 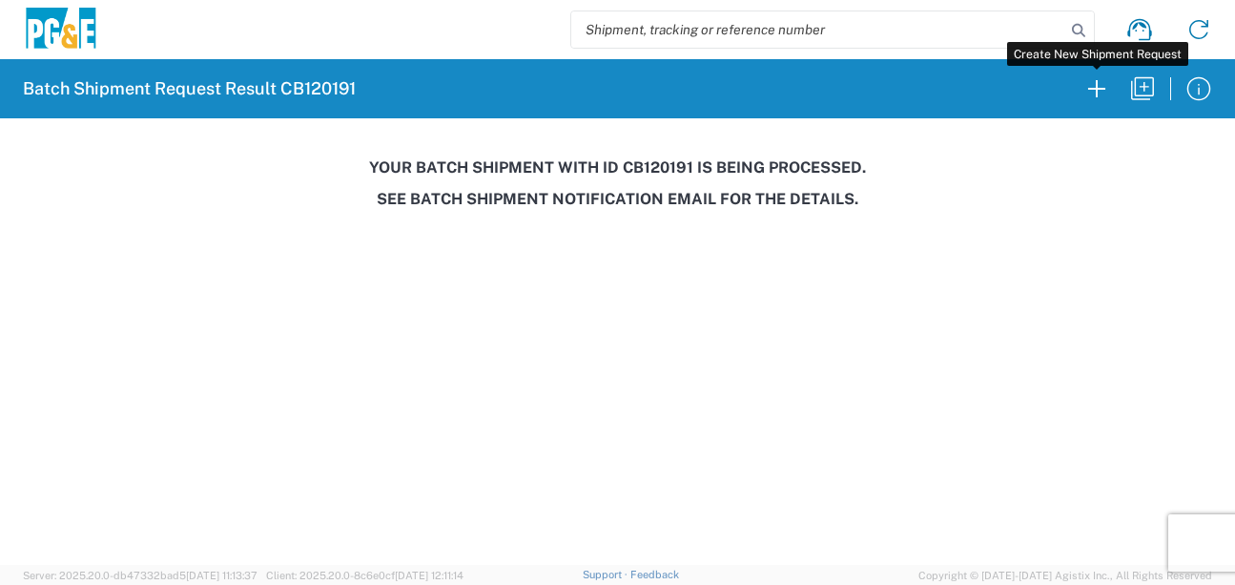 I want to click on img: pge, so click(x=61, y=30).